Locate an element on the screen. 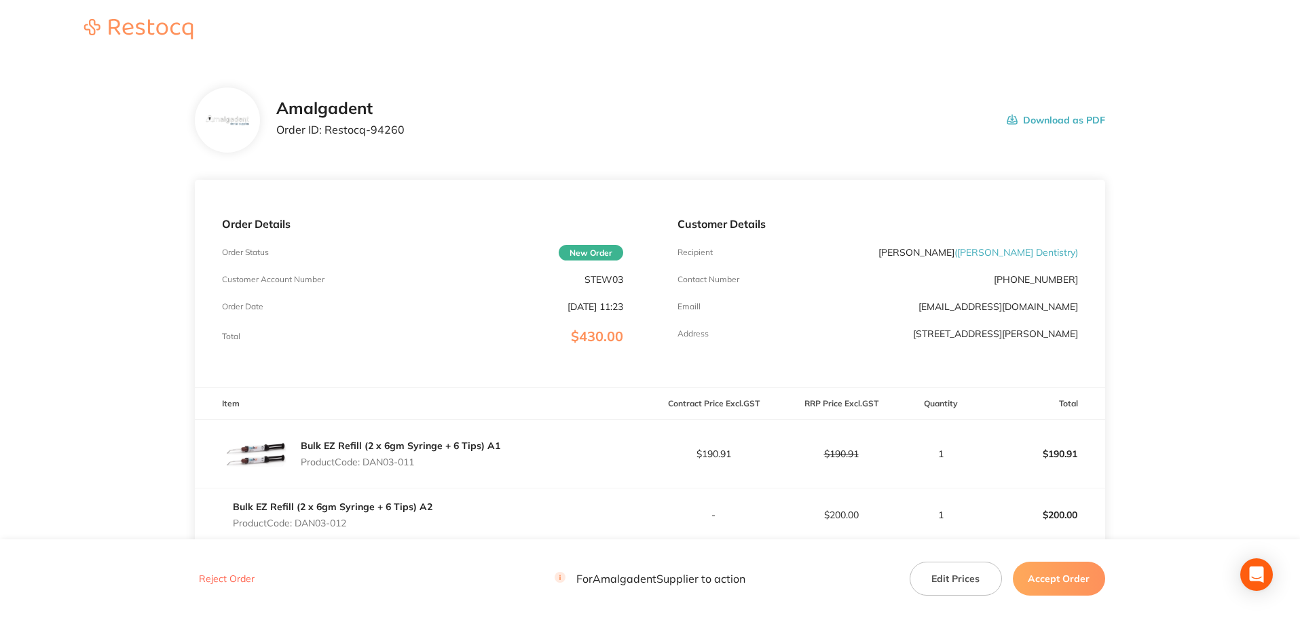  th: Item is located at coordinates (422, 404).